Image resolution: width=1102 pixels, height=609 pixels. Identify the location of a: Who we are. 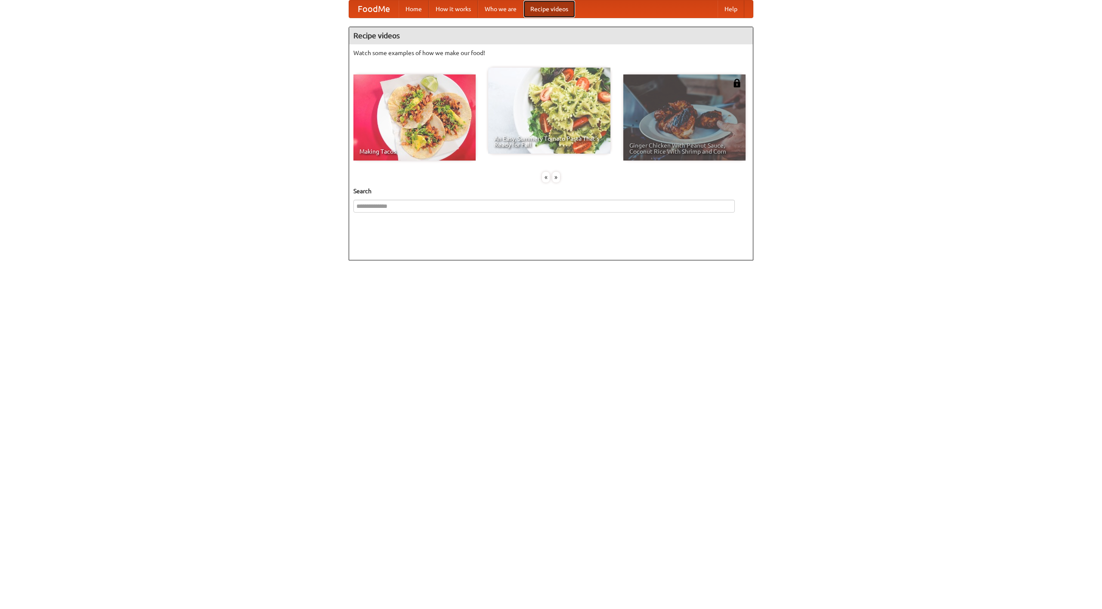
(501, 9).